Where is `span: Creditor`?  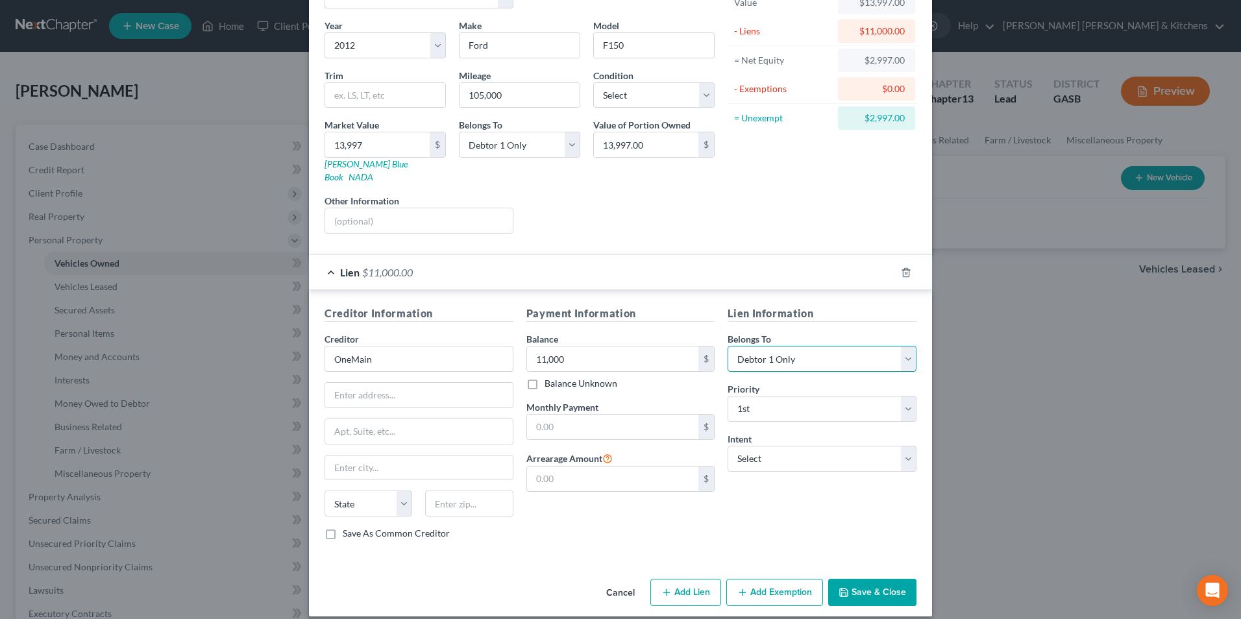 span: Creditor is located at coordinates (341, 339).